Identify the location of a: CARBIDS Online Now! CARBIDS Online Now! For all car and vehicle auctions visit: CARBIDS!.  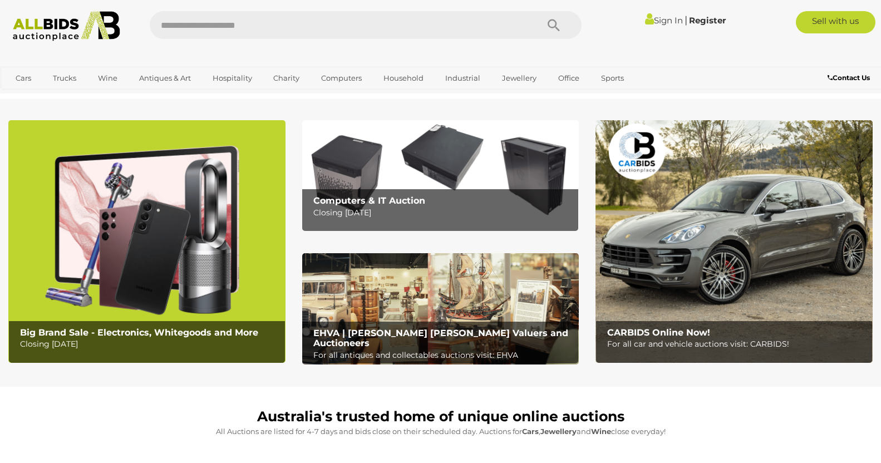
(734, 241).